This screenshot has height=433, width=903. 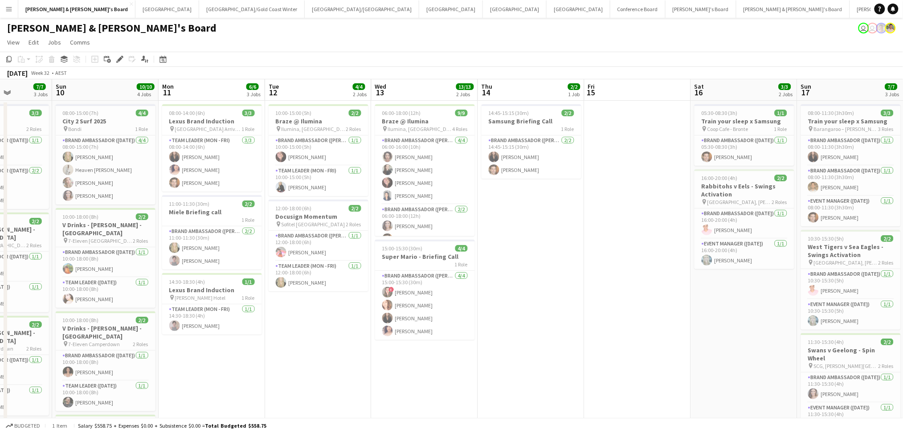 I want to click on button: Conference Board, so click(x=638, y=9).